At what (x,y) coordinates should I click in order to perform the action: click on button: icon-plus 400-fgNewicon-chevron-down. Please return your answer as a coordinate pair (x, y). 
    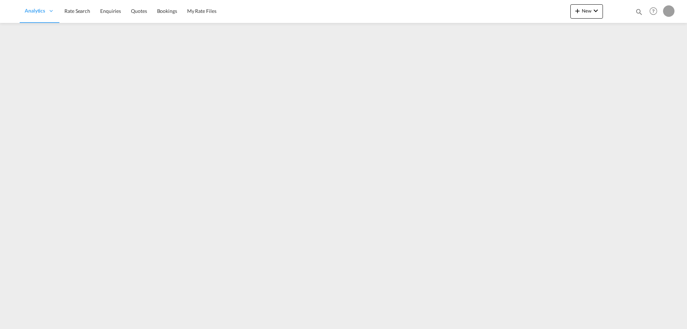
    Looking at the image, I should click on (587, 11).